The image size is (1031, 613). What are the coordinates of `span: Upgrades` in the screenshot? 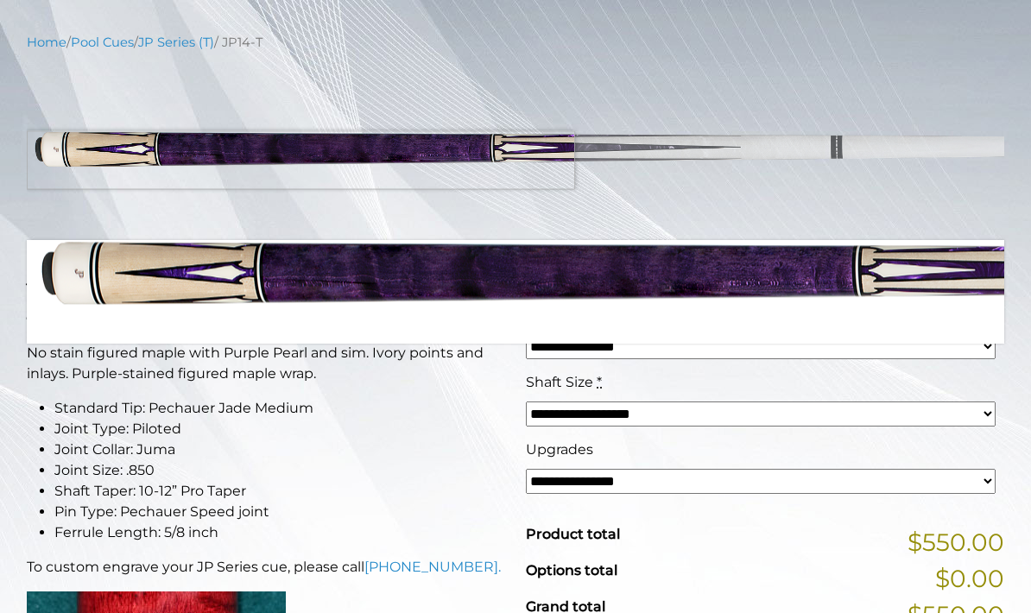 It's located at (560, 449).